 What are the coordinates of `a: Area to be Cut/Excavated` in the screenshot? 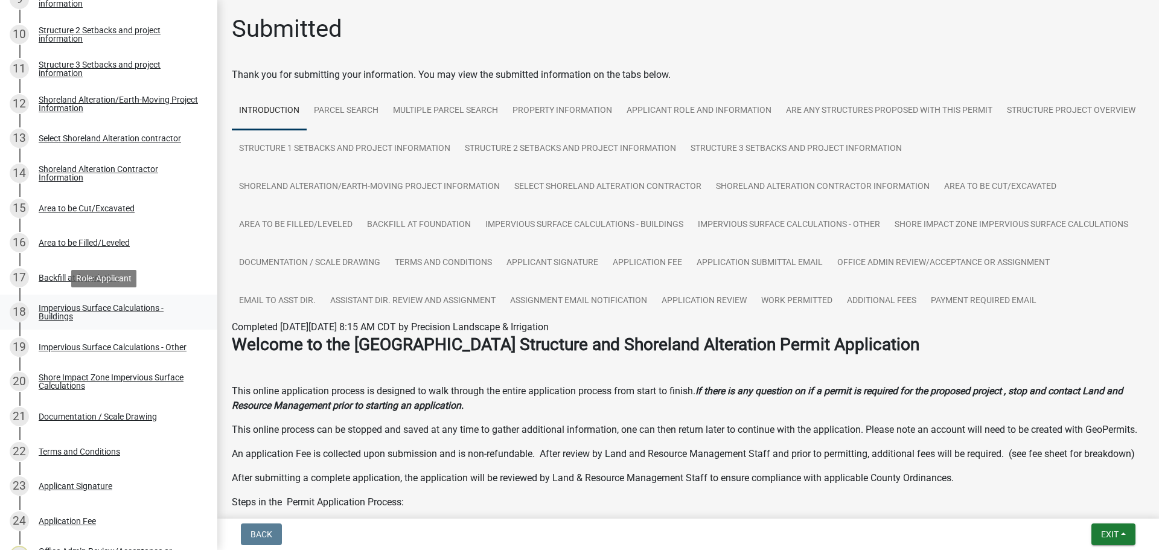 It's located at (1000, 187).